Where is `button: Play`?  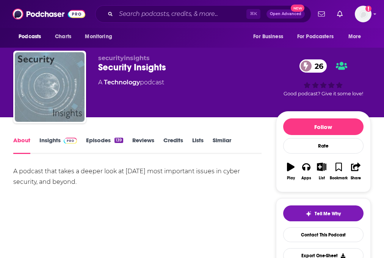
button: Play is located at coordinates (291, 172).